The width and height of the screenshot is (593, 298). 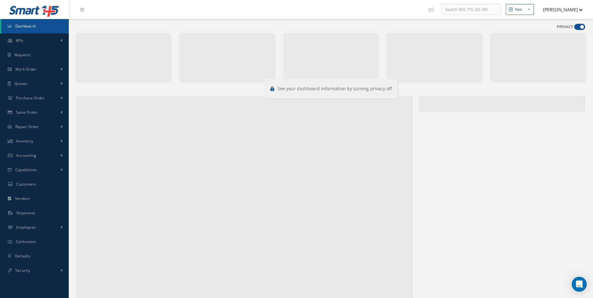 What do you see at coordinates (471, 10) in the screenshot?
I see `input: Search WO, PO, SO, RO` at bounding box center [471, 10].